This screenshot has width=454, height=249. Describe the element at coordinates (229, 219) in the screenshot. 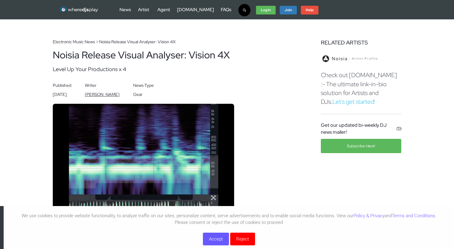

I see `p: We use cookies to provide website functionality, to analyze traffic on our sites, personalize con...` at that location.